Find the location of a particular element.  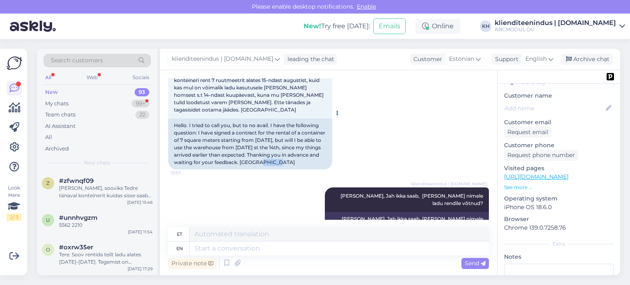

span: u is located at coordinates (48, 220).